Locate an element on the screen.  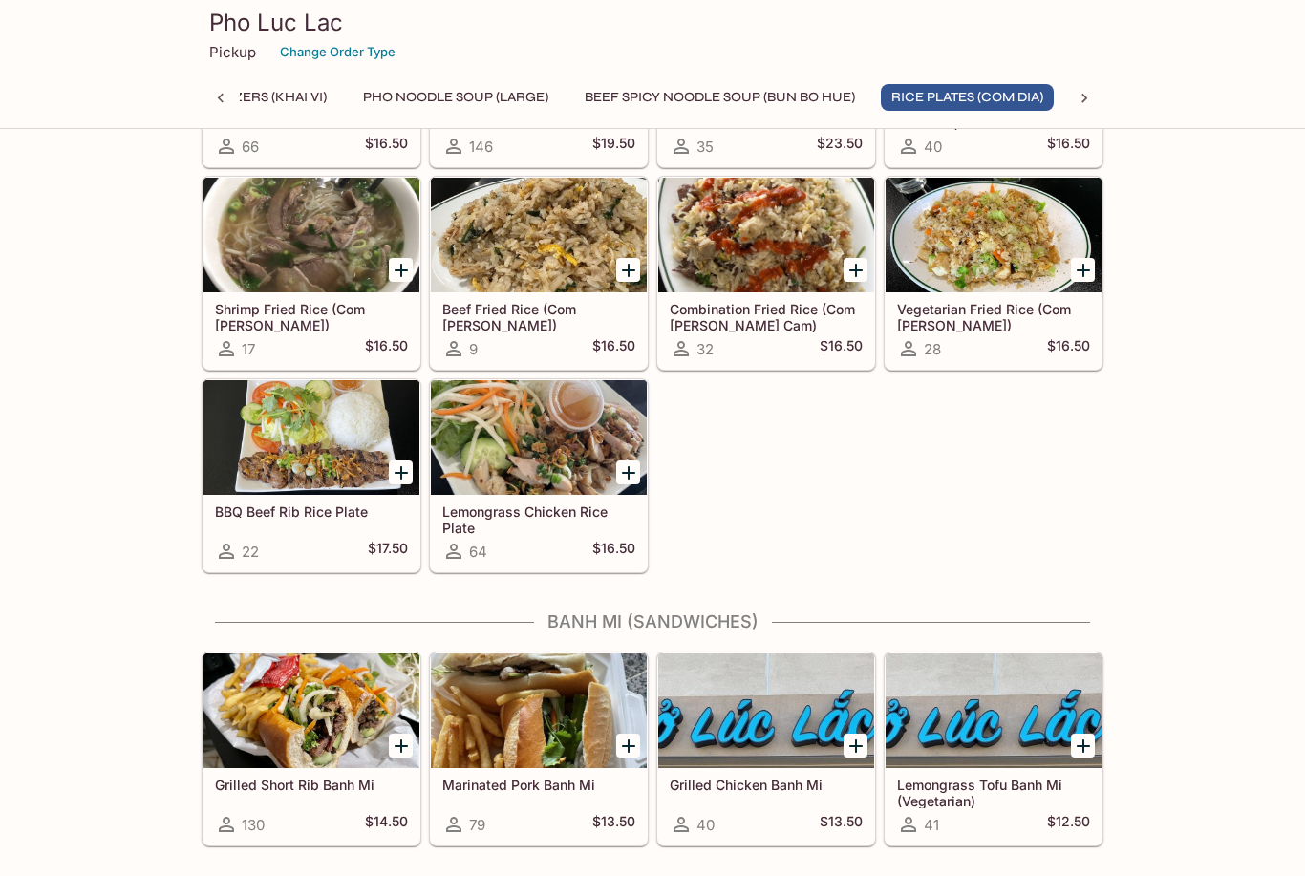
span: 79 is located at coordinates (477, 824).